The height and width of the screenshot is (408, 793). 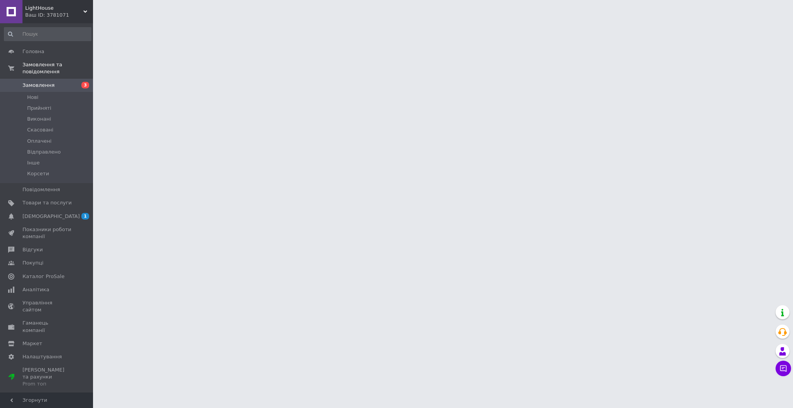 What do you see at coordinates (47, 233) in the screenshot?
I see `span: Показники роботи компанії` at bounding box center [47, 233].